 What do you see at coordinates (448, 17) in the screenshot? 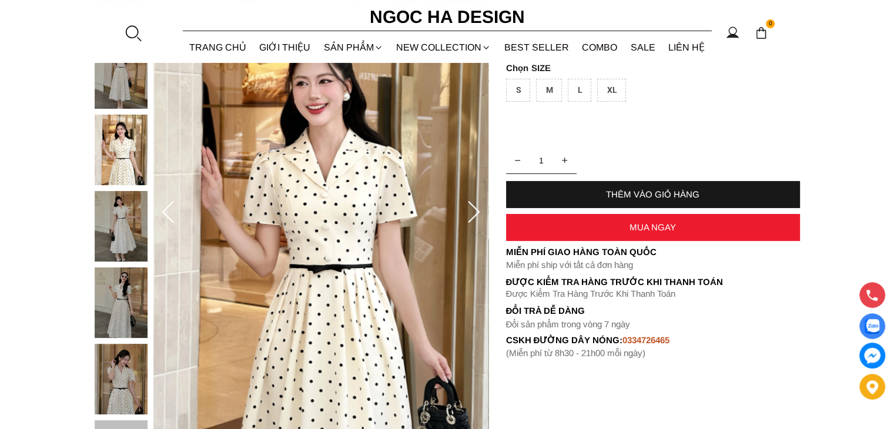
I see `h6: Ngoc Ha Design` at bounding box center [448, 17].